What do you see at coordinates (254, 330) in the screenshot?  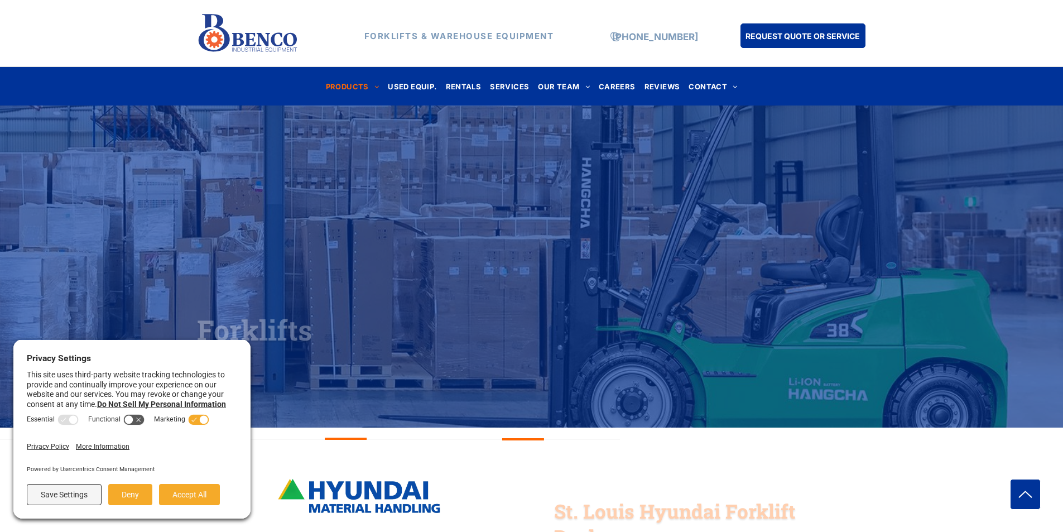 I see `span: Forklifts` at bounding box center [254, 330].